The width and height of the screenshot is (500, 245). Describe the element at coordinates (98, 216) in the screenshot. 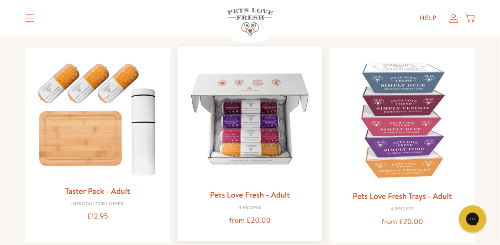

I see `div: £12.95` at that location.